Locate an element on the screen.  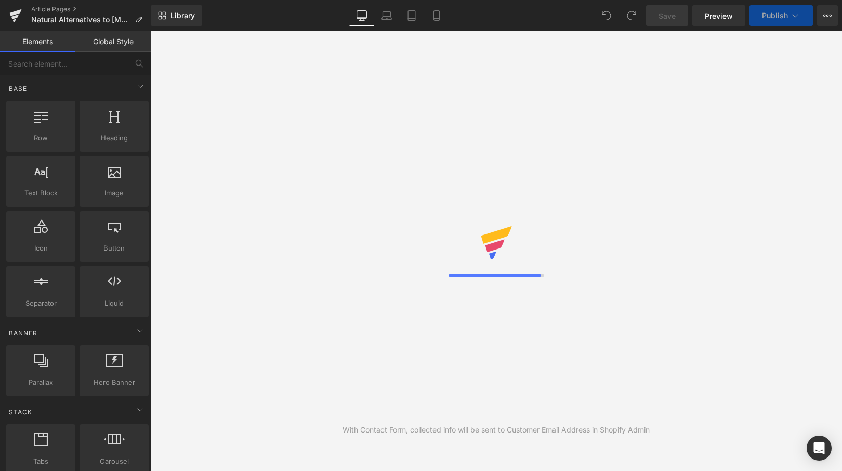
span: Hero Banner is located at coordinates (114, 382).